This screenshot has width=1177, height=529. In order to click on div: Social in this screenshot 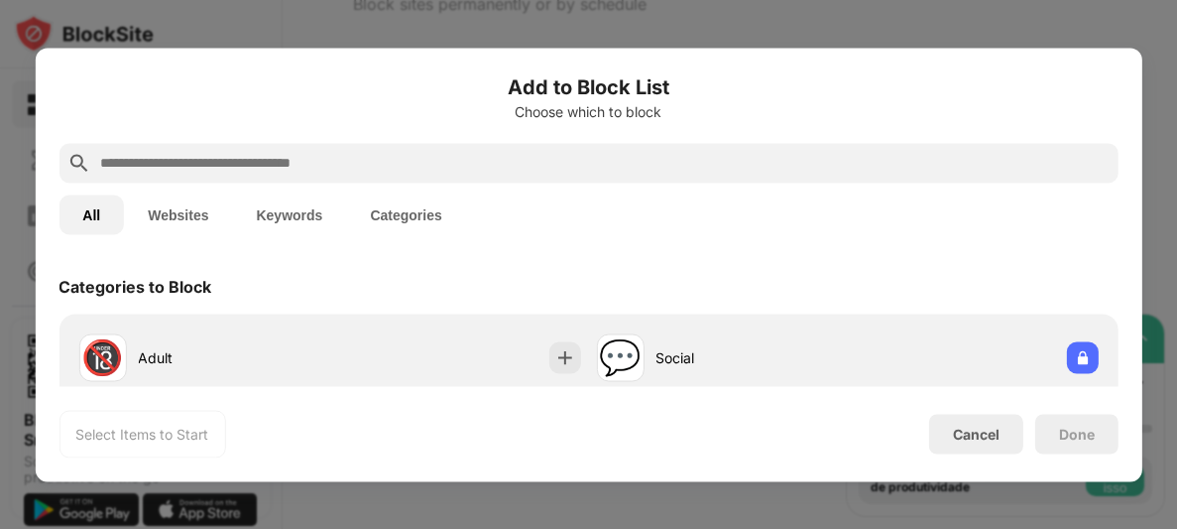, I will do `click(751, 357)`.